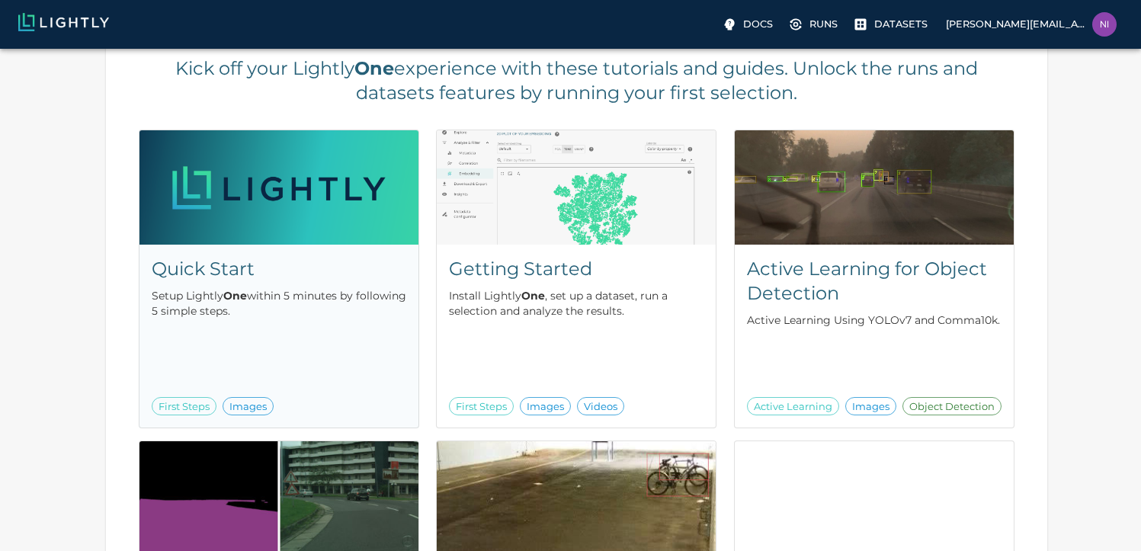 This screenshot has width=1141, height=551. Describe the element at coordinates (823, 24) in the screenshot. I see `p: Runs` at that location.